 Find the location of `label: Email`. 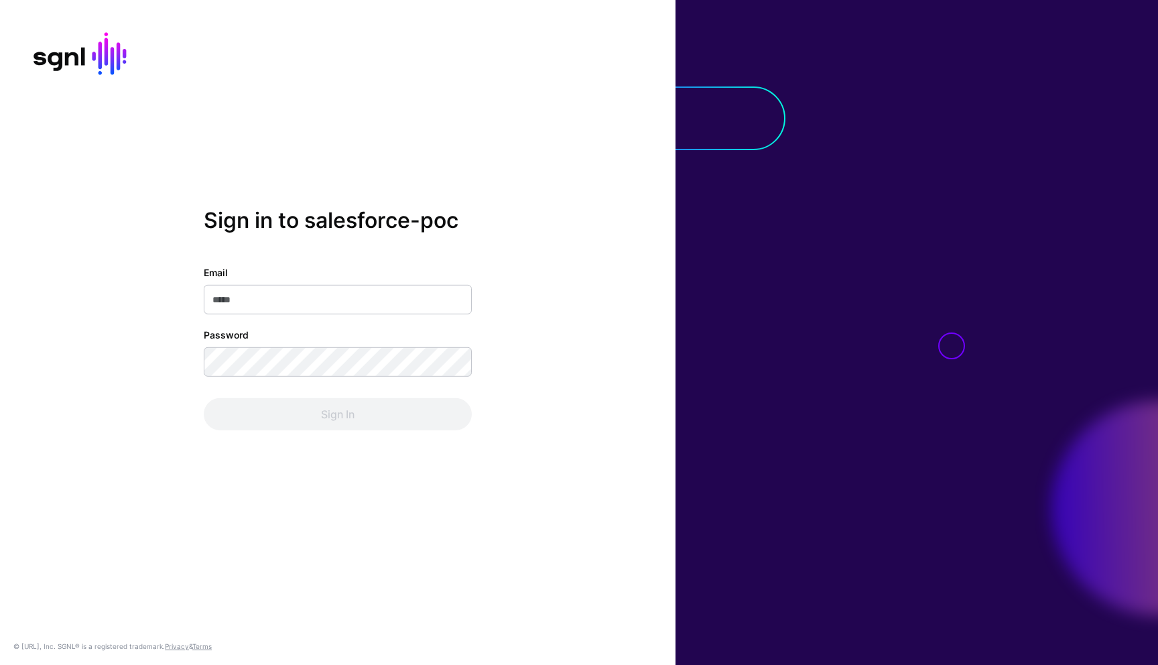

label: Email is located at coordinates (216, 272).